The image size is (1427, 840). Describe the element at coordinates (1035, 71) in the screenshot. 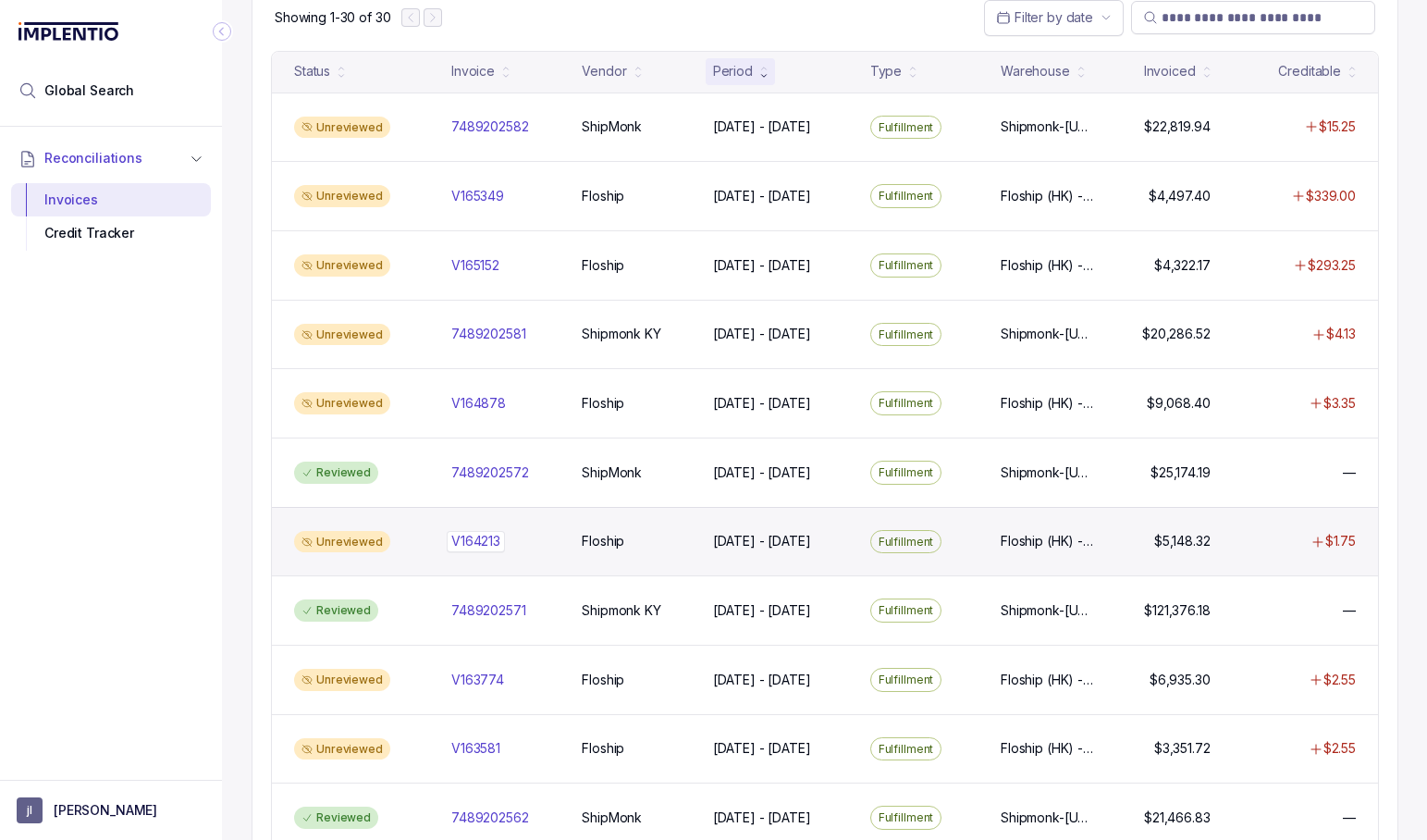

I see `div: Warehouse` at that location.